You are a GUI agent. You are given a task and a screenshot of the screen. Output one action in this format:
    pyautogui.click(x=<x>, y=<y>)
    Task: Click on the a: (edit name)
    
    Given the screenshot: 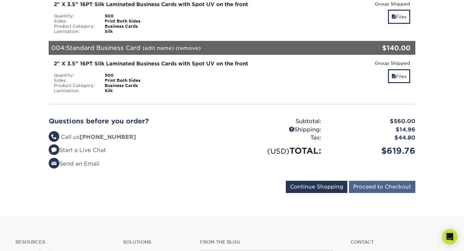 What is the action you would take?
    pyautogui.click(x=158, y=48)
    